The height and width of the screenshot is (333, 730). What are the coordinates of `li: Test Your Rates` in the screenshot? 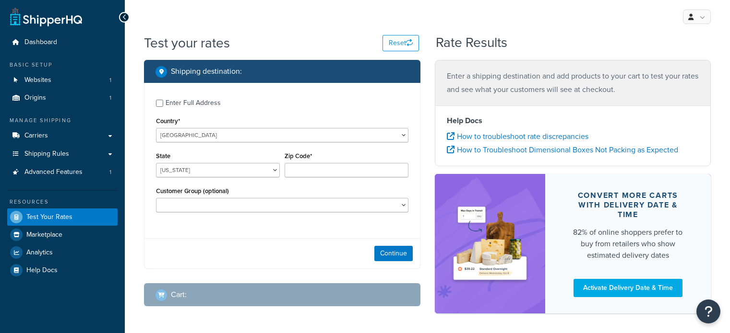 It's located at (62, 217).